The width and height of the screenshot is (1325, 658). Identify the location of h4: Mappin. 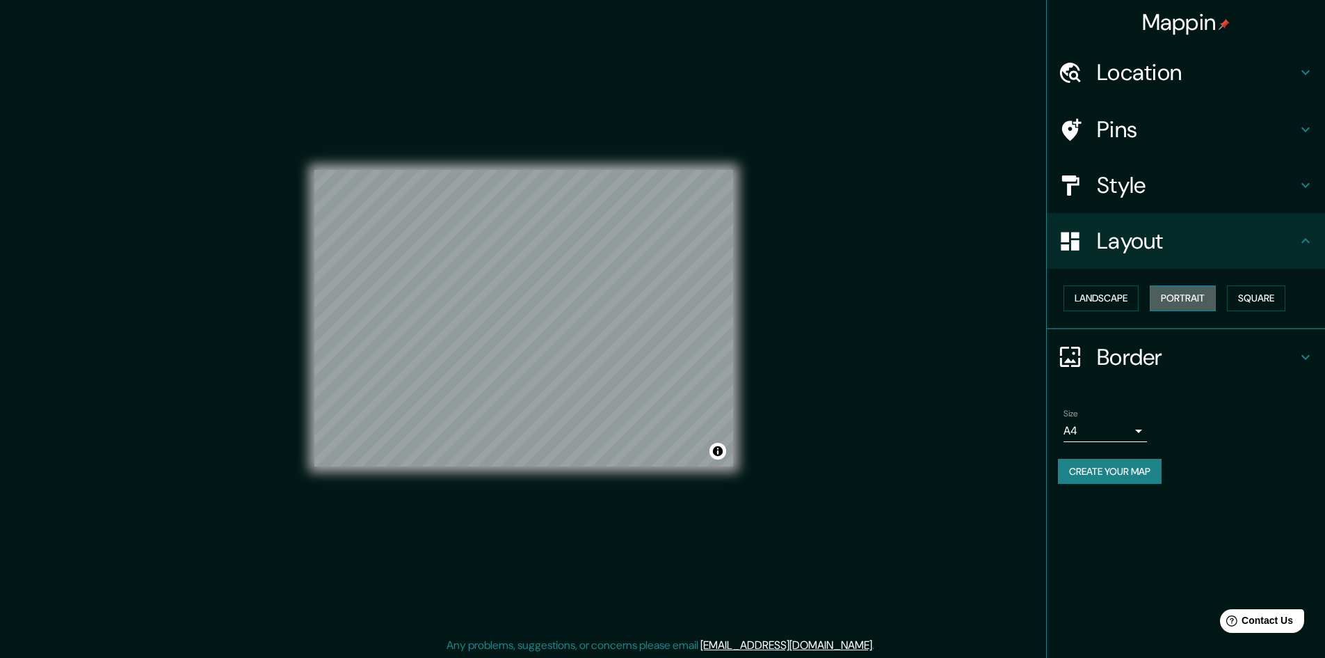
(1186, 22).